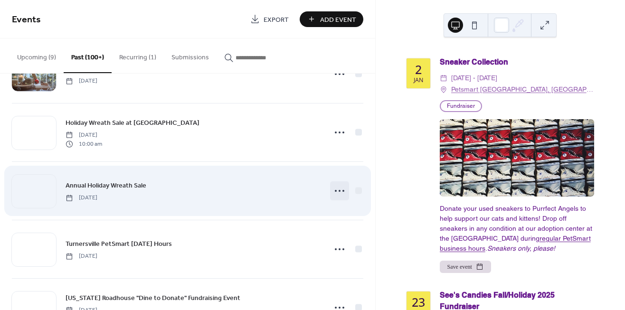  What do you see at coordinates (106, 186) in the screenshot?
I see `span: Annual Holiday Wreath Sale` at bounding box center [106, 186].